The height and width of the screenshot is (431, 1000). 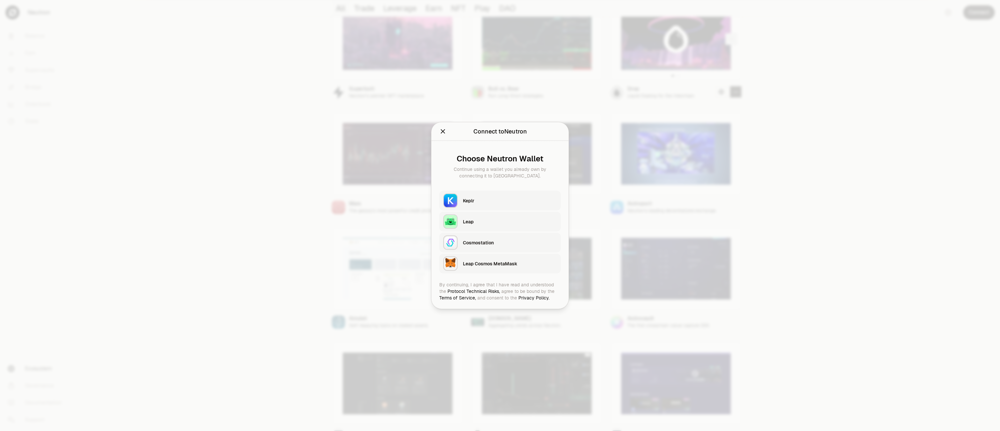 I want to click on button: Leap Cosmos MetaMaskLeap Cosmos MetaMask, so click(x=500, y=264).